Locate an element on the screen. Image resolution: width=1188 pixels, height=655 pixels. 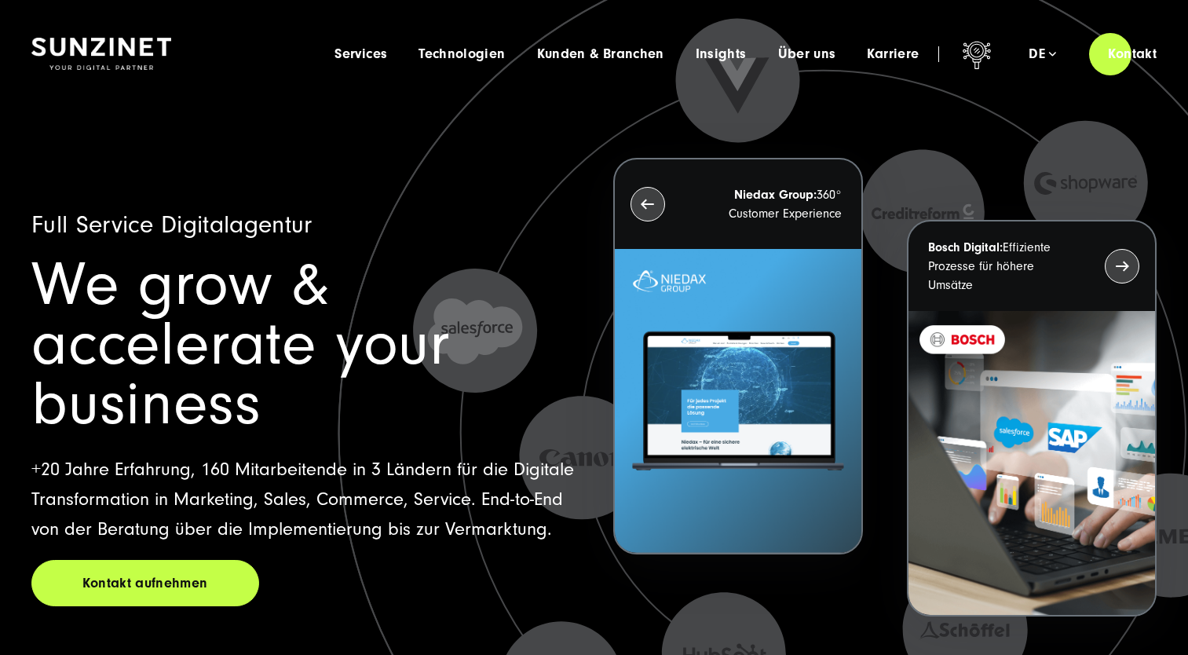
a: Karriere is located at coordinates (893, 54).